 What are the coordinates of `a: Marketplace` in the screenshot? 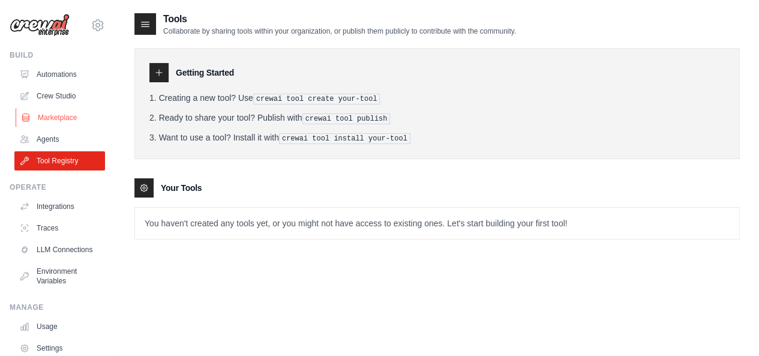 It's located at (61, 118).